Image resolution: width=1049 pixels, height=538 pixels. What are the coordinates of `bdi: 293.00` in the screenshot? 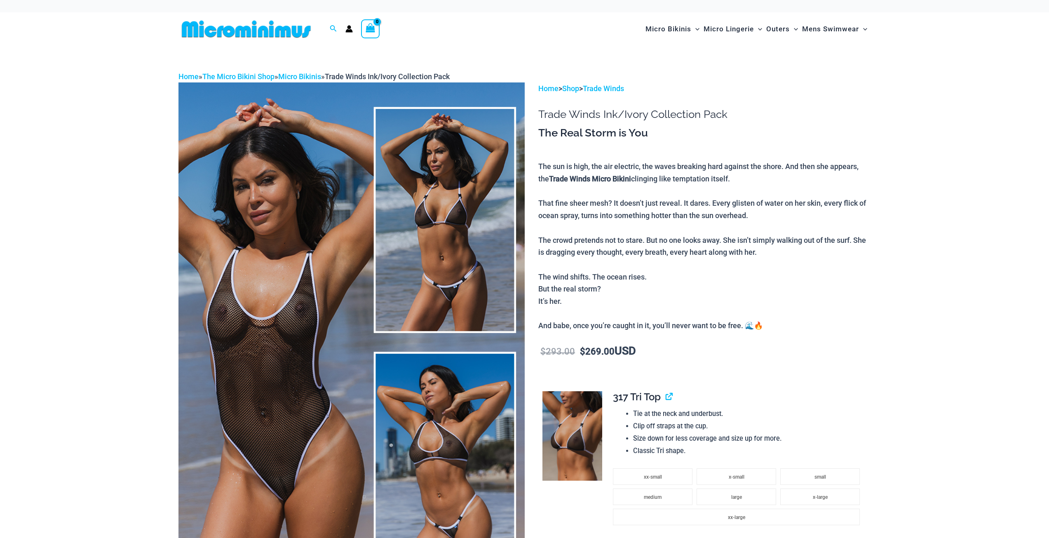 It's located at (557, 351).